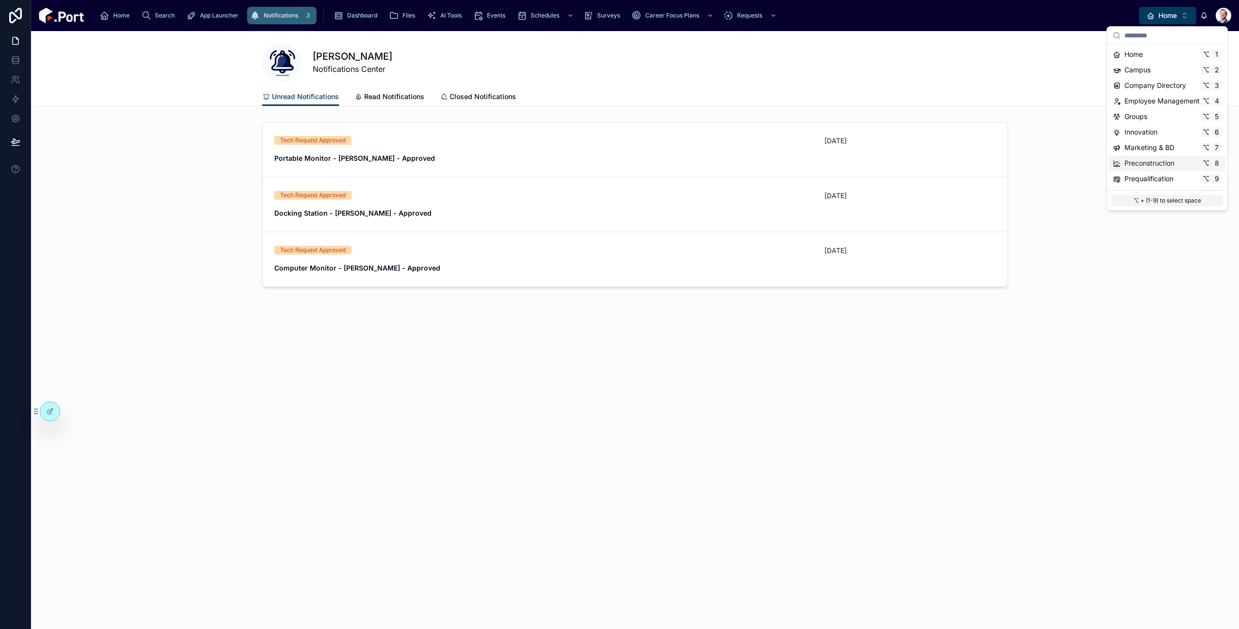 The width and height of the screenshot is (1239, 629). Describe the element at coordinates (672, 16) in the screenshot. I see `span: Career Focus Plans` at that location.